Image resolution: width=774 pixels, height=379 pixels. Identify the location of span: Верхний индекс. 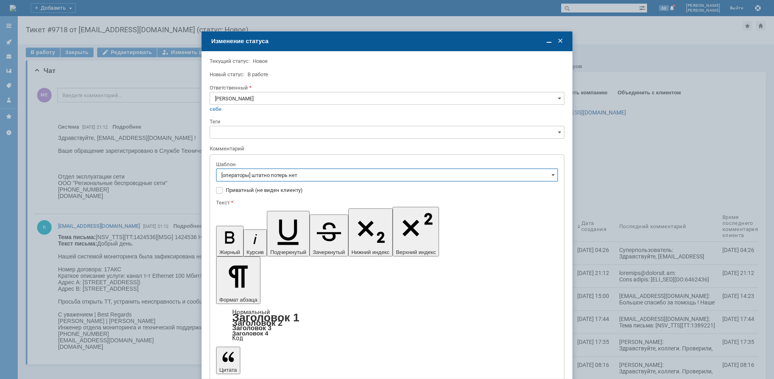
(415, 252).